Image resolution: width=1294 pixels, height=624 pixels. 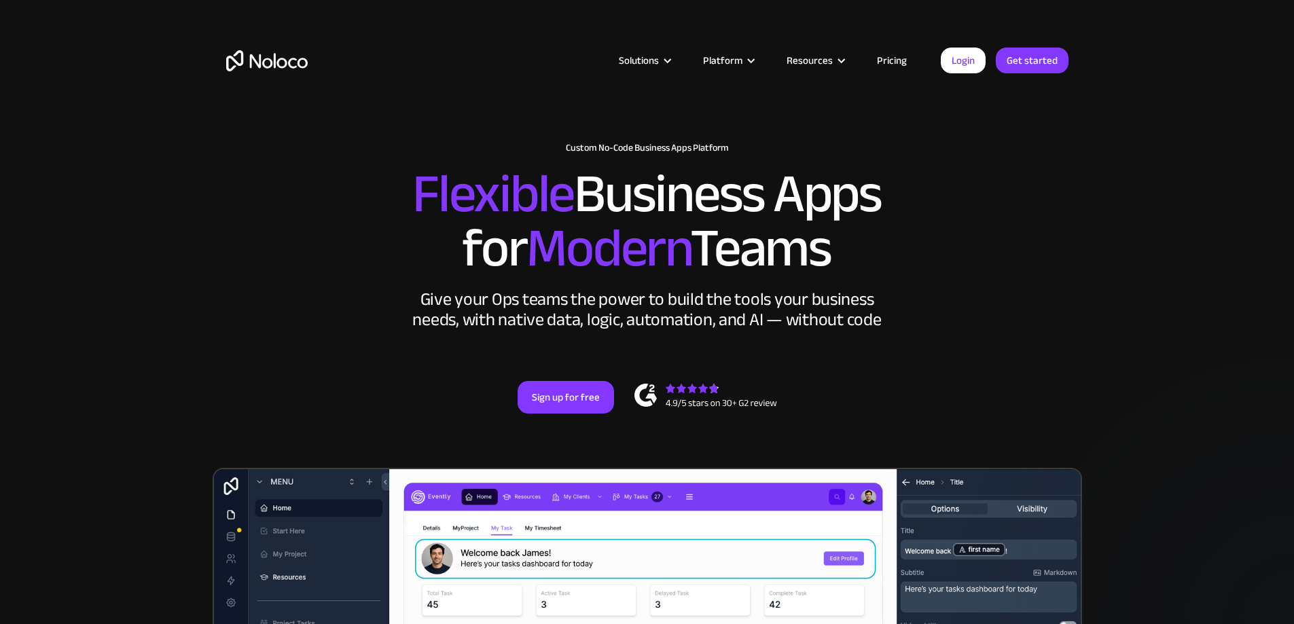 I want to click on span: Flexible, so click(x=493, y=194).